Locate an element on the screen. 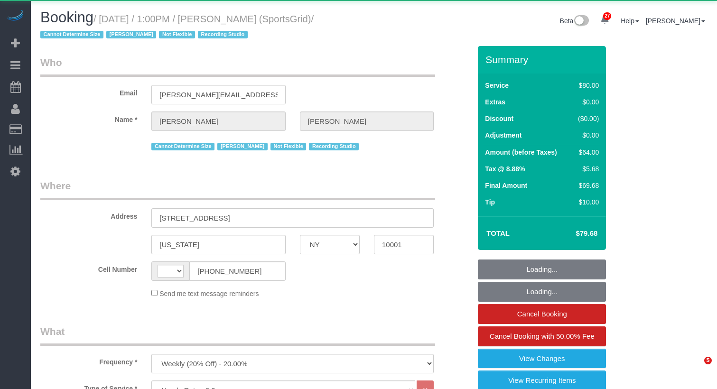 This screenshot has height=389, width=717. h4: $79.68 is located at coordinates (573, 234).